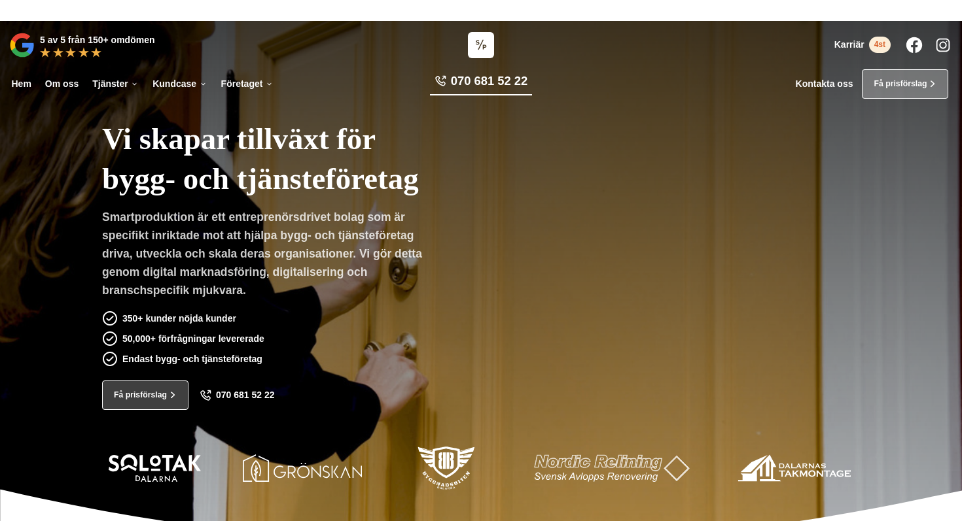 This screenshot has width=962, height=521. I want to click on a: Kundcase, so click(180, 84).